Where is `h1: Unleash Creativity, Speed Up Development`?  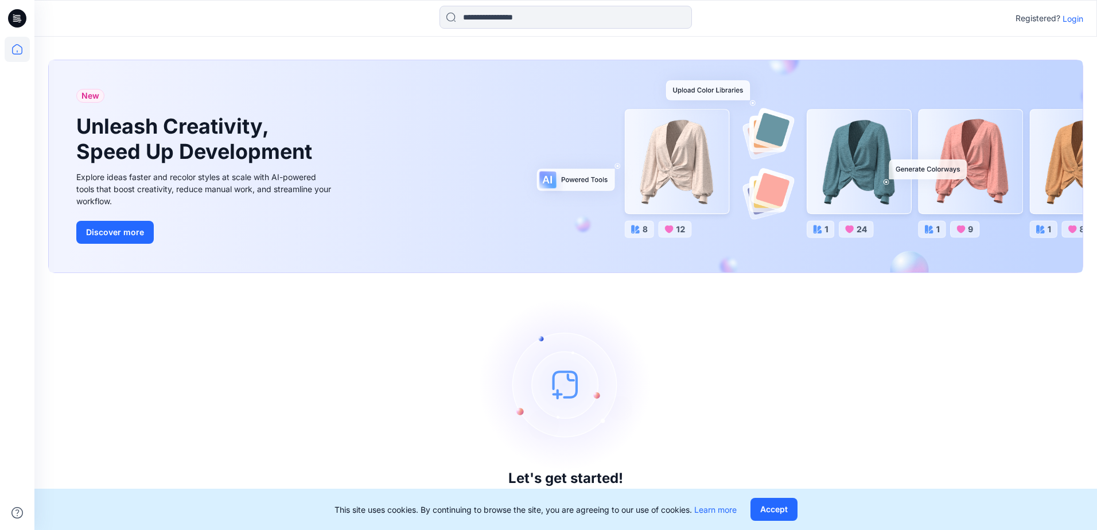 h1: Unleash Creativity, Speed Up Development is located at coordinates (197, 139).